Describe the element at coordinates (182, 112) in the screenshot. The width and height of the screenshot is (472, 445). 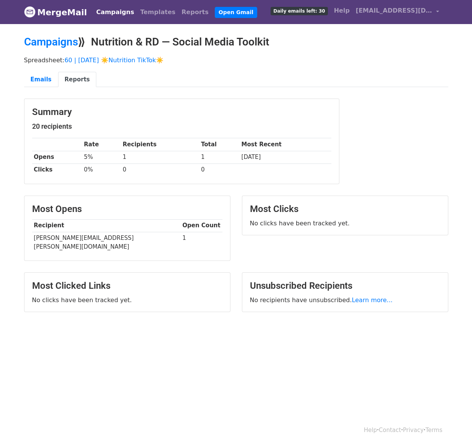
I see `h3: Summary` at that location.